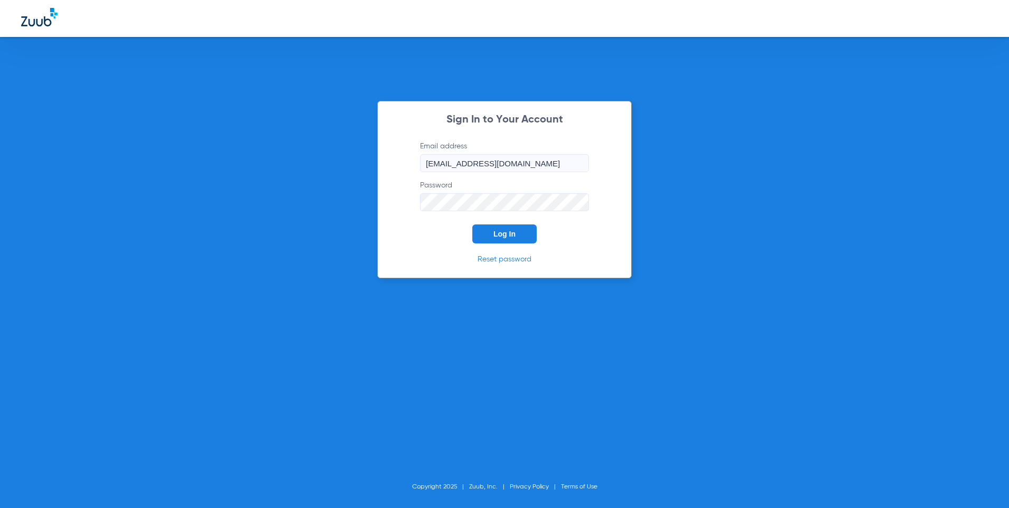  I want to click on a: Terms of Use, so click(579, 487).